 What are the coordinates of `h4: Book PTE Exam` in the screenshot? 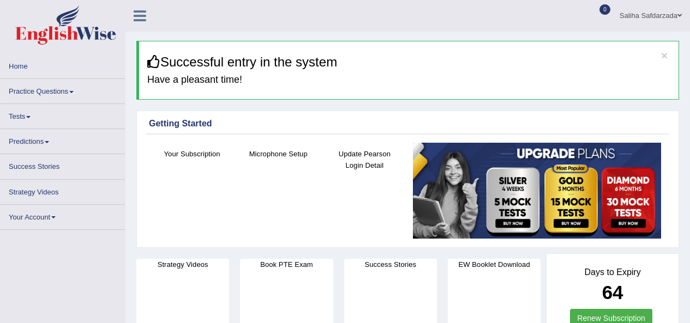 It's located at (286, 264).